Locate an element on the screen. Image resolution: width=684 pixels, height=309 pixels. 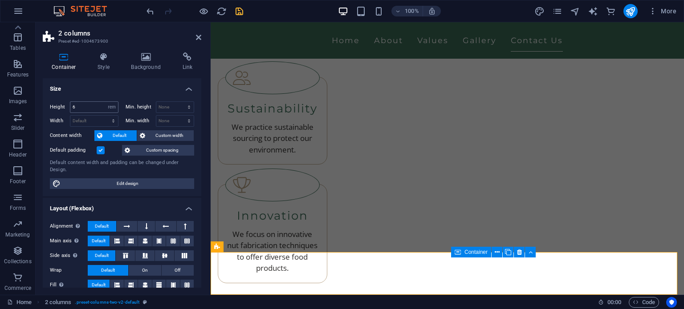
i: AI Writer is located at coordinates (592, 11).